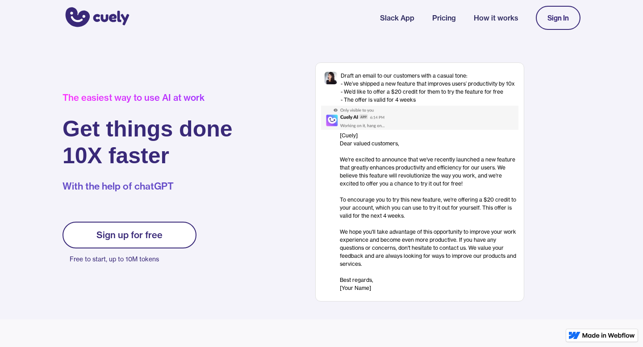 The height and width of the screenshot is (347, 643). I want to click on p: Free to start, up to 10M tokens, so click(133, 259).